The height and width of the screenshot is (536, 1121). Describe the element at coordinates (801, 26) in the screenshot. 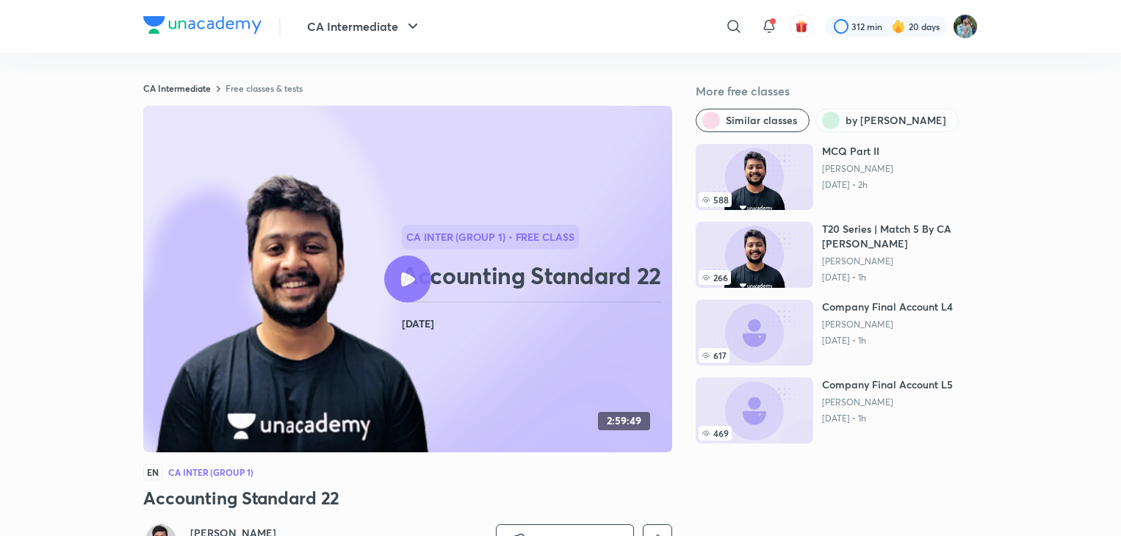

I see `button: avatar` at that location.